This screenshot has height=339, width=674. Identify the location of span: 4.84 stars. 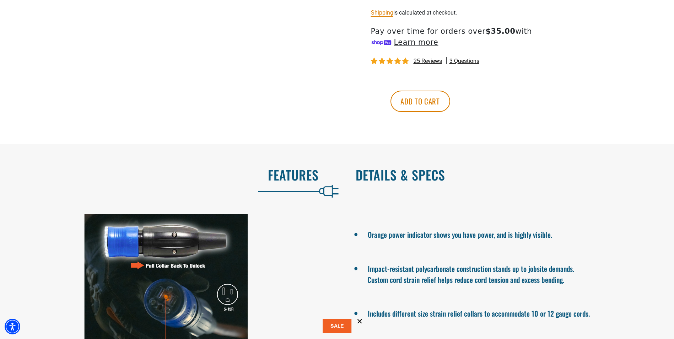
(390, 61).